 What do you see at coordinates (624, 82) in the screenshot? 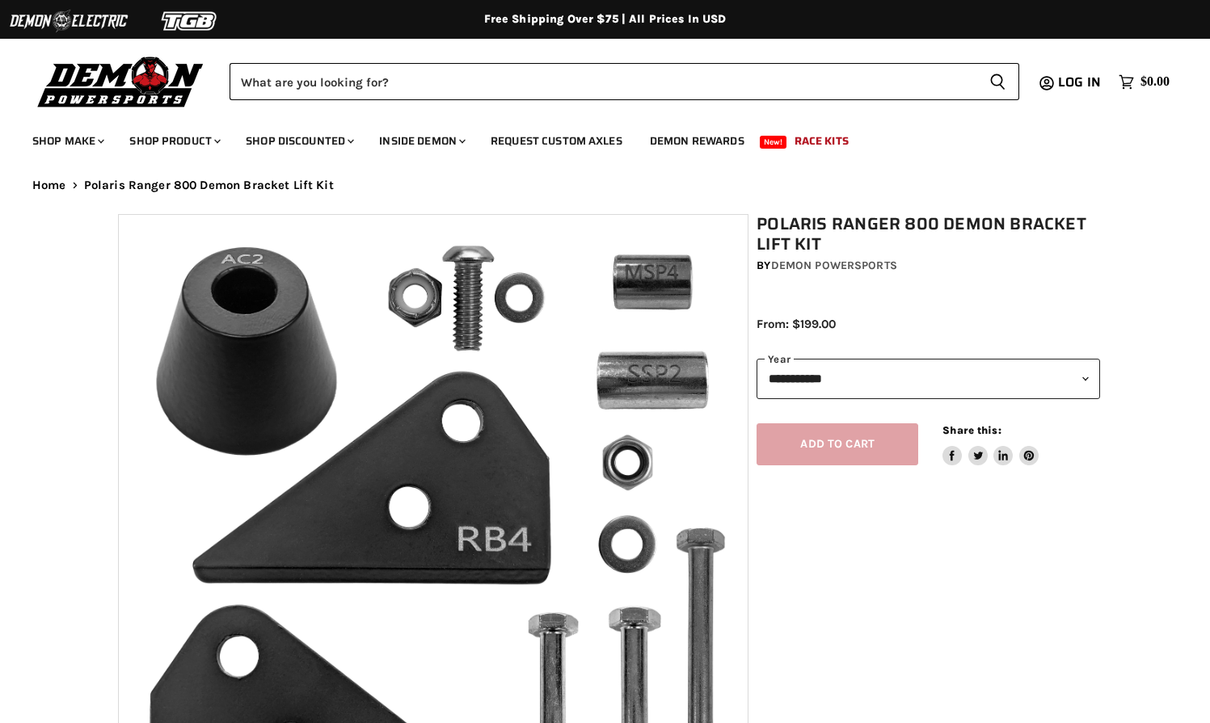
I see `form: Product` at bounding box center [624, 82].